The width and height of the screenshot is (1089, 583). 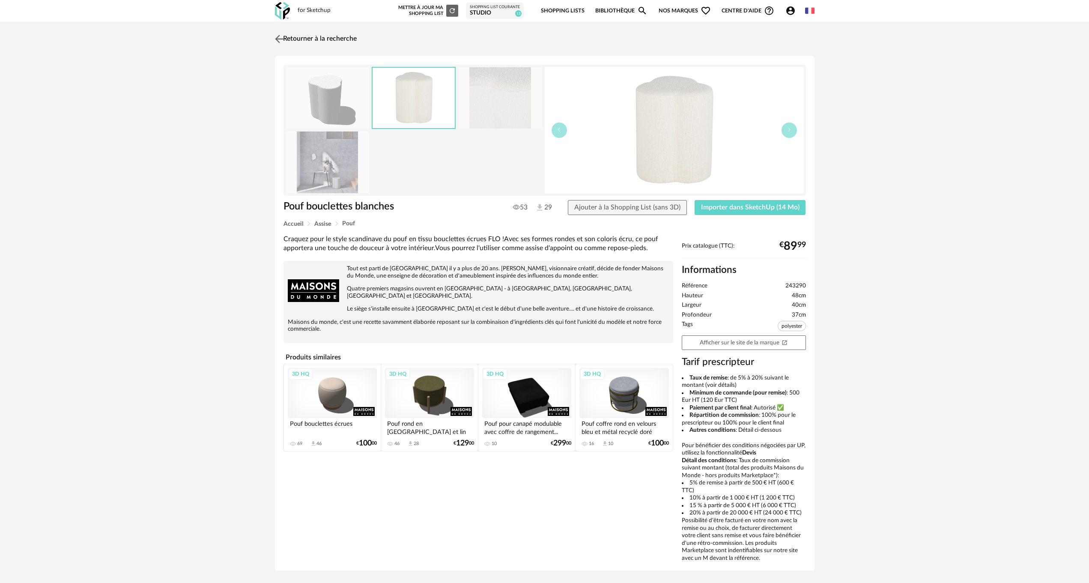 What do you see at coordinates (744, 250) in the screenshot?
I see `div: Prix catalogue (TTC):` at bounding box center [744, 250].